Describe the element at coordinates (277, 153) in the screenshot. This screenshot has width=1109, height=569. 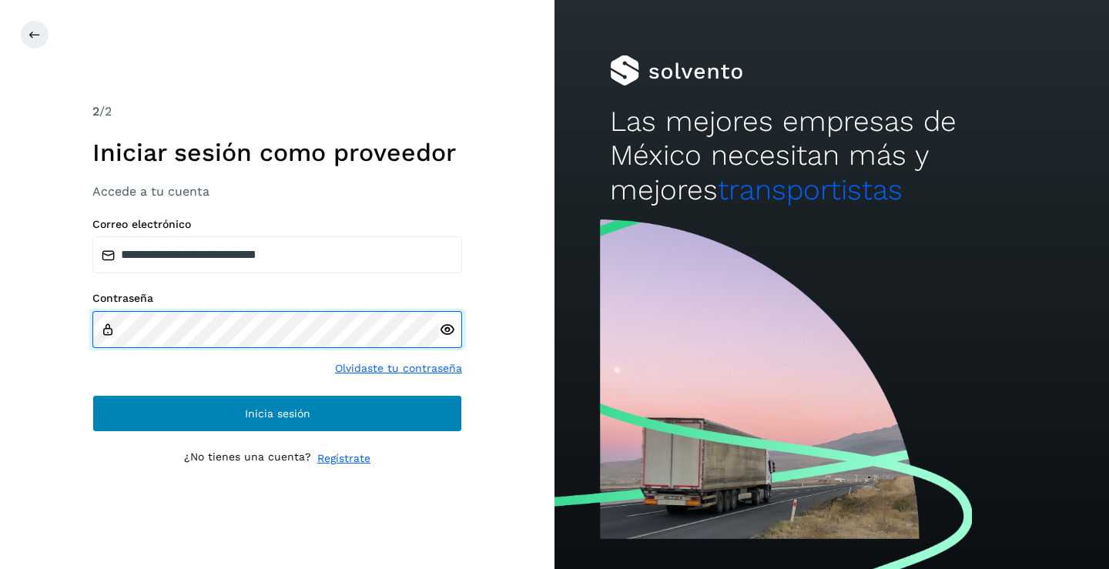
I see `h1: Iniciar sesión como proveedor` at that location.